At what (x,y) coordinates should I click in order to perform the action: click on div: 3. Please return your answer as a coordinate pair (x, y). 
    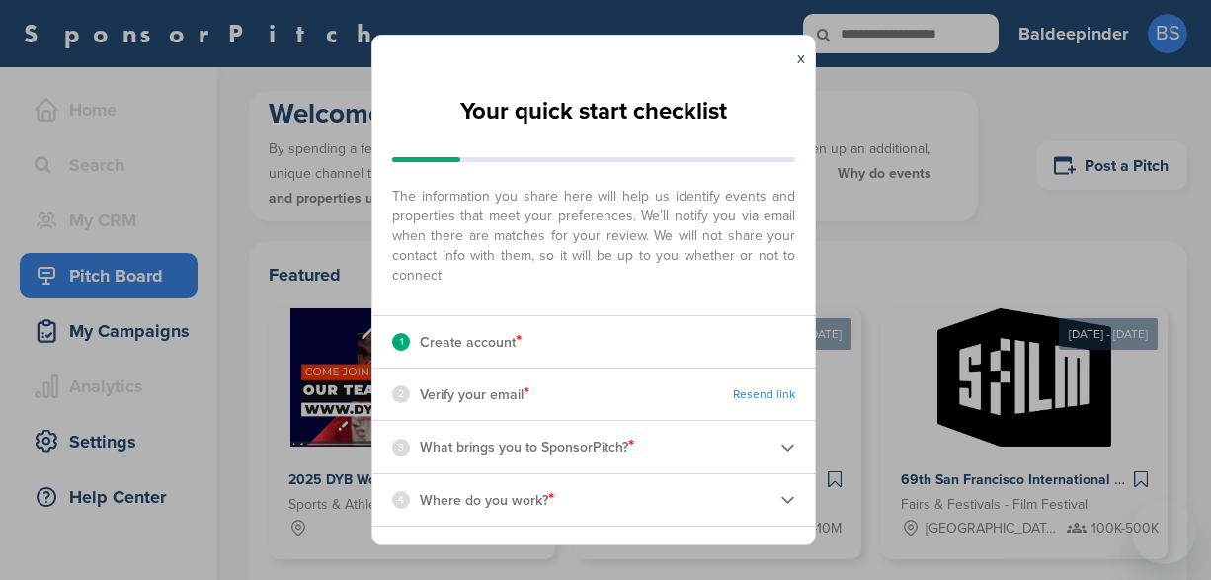
    Looking at the image, I should click on (401, 447).